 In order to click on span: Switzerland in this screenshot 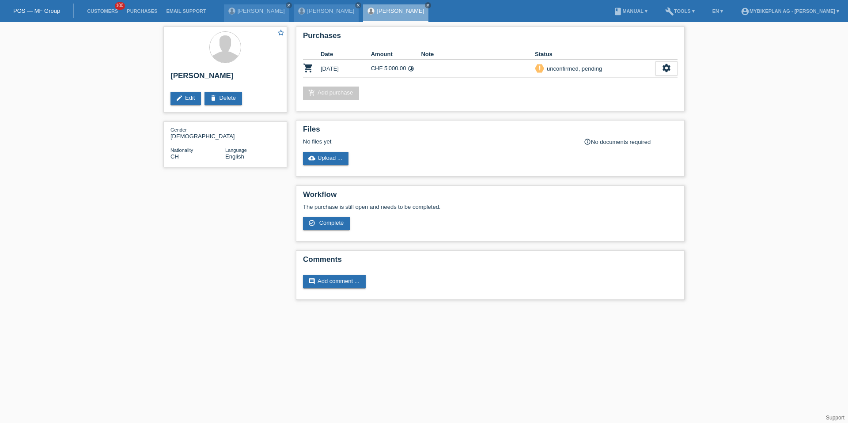, I will do `click(174, 156)`.